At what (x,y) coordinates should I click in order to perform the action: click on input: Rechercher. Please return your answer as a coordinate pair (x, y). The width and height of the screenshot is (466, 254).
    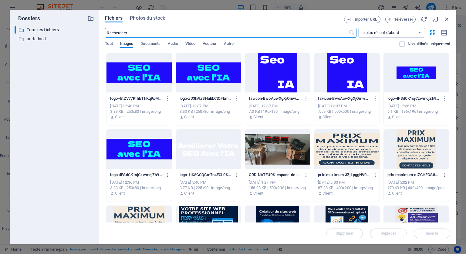
    Looking at the image, I should click on (226, 33).